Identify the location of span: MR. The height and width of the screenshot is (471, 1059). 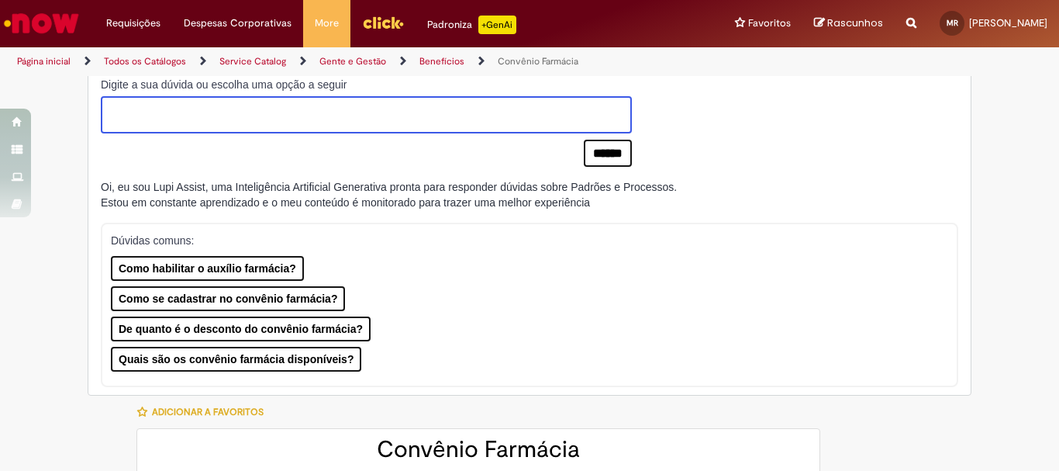
(952, 22).